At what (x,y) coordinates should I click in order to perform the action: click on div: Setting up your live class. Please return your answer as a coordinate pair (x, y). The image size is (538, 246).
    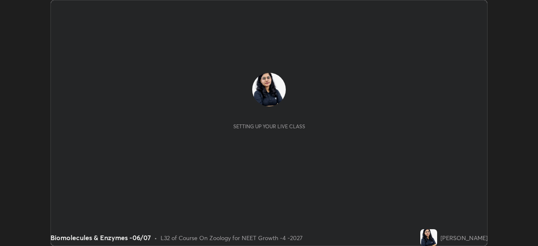
    Looking at the image, I should click on (269, 126).